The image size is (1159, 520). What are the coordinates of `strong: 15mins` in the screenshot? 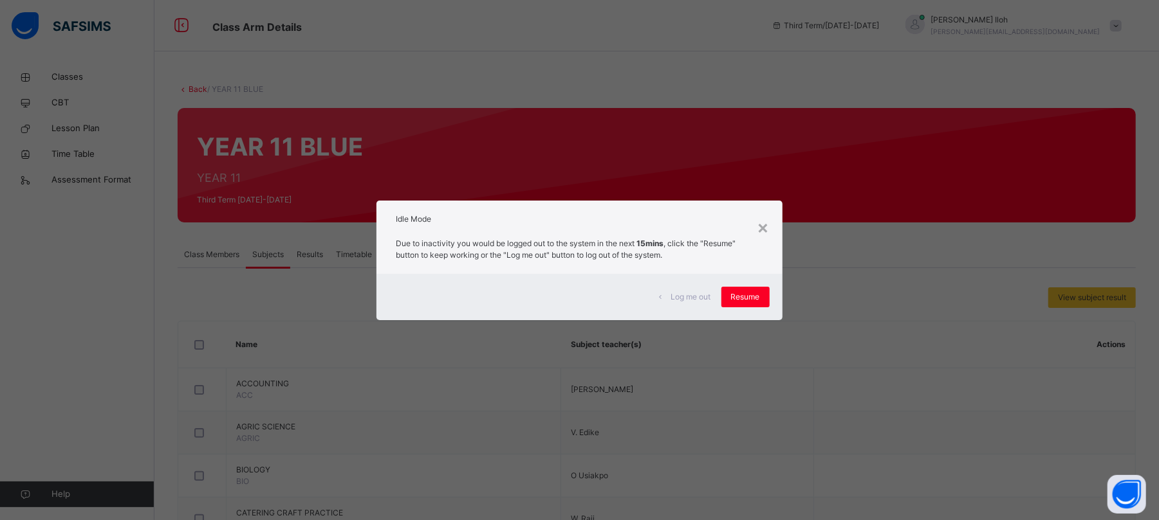 It's located at (650, 243).